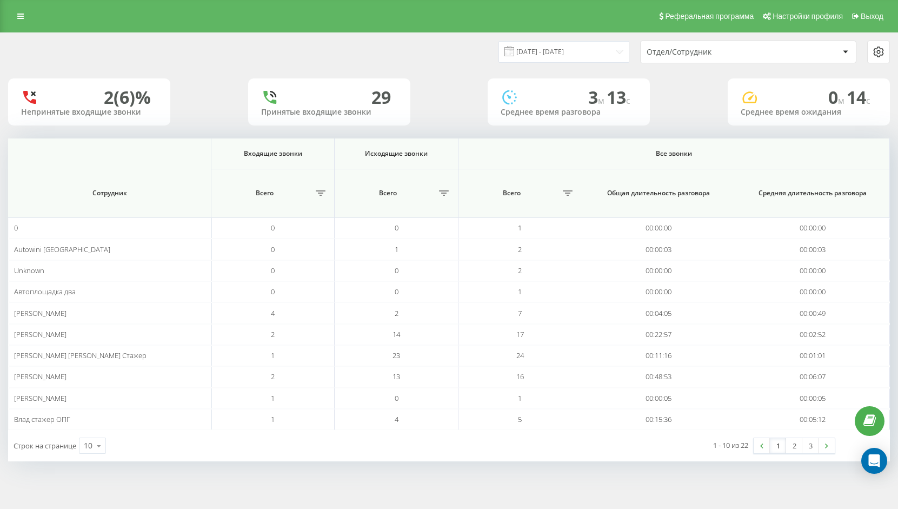 The width and height of the screenshot is (898, 509). I want to click on span: Все звонки, so click(674, 154).